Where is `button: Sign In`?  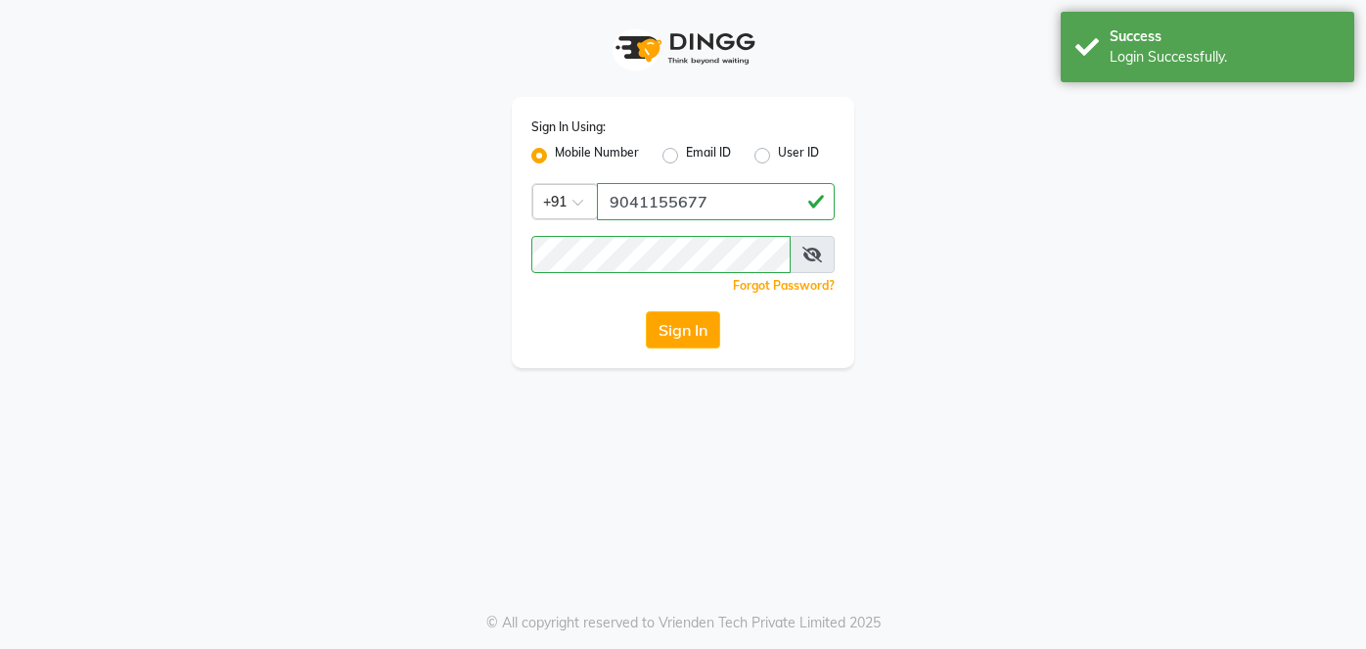
button: Sign In is located at coordinates (683, 330).